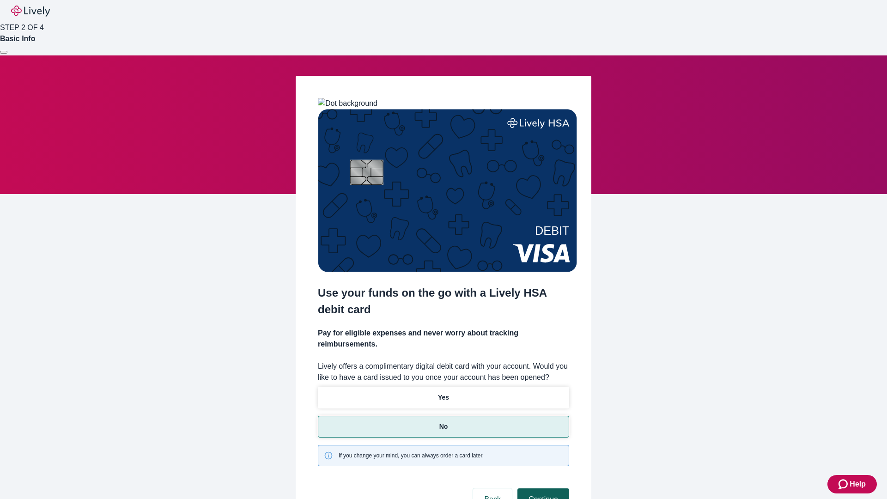  I want to click on img: Debit card, so click(447, 190).